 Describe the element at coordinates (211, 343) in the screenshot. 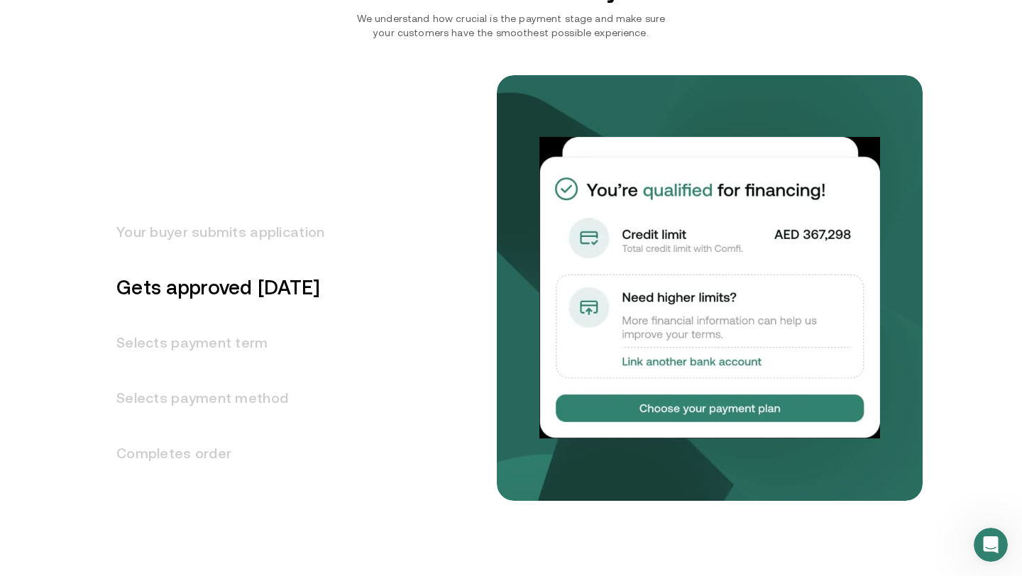

I see `h3: Selects payment term` at that location.